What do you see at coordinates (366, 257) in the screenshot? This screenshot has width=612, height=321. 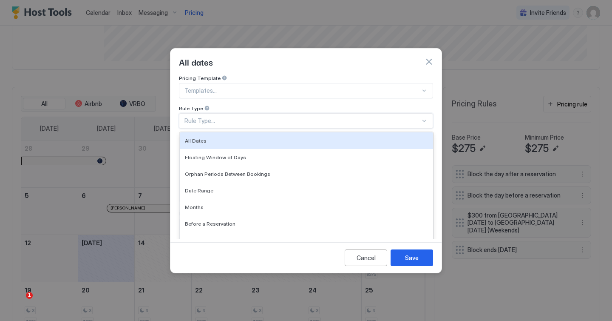 I see `button: Cancel` at bounding box center [366, 257].